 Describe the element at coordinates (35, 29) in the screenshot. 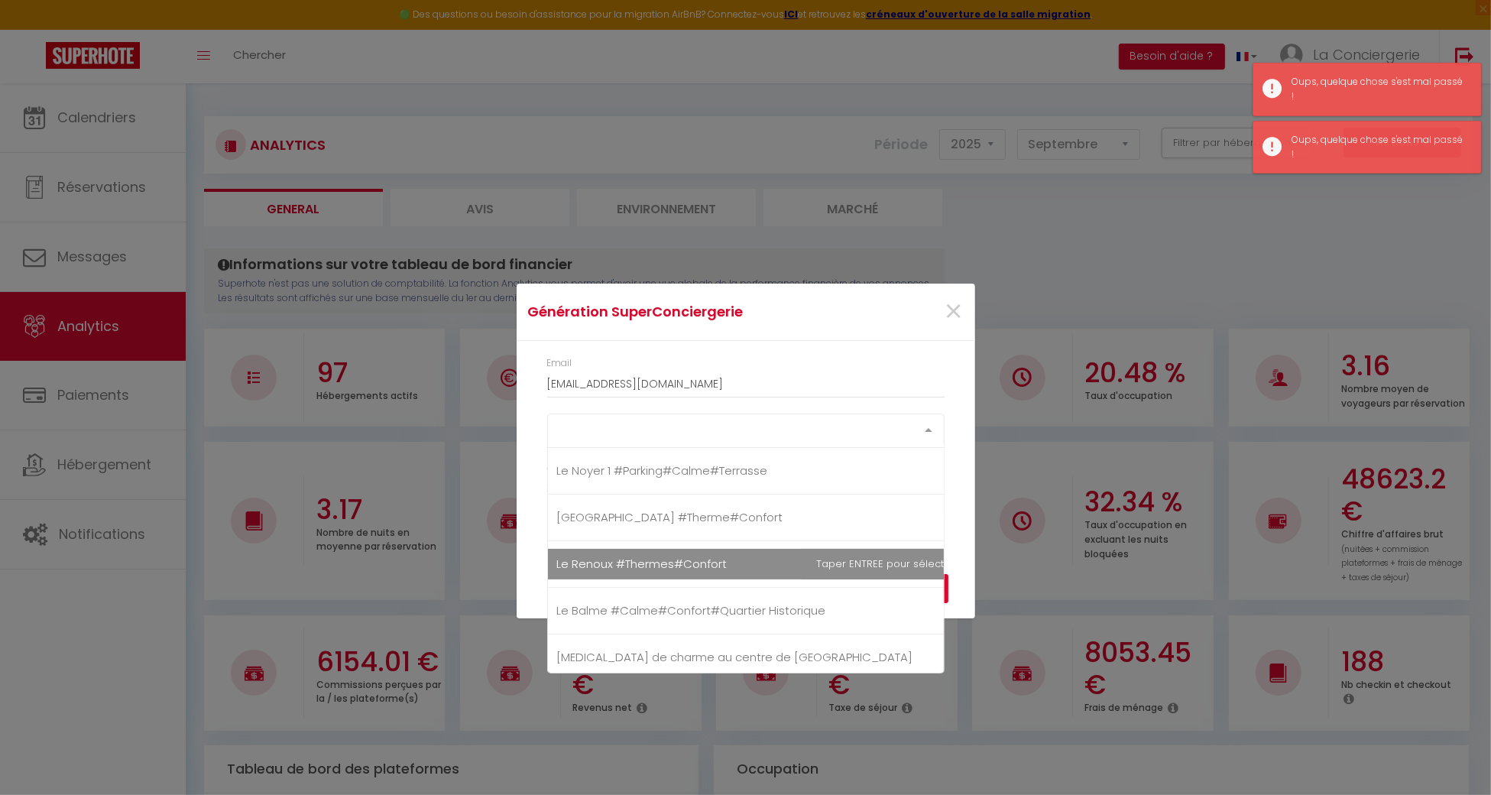

I see `button: Ouvrir le widget de chat LiveChat` at that location.